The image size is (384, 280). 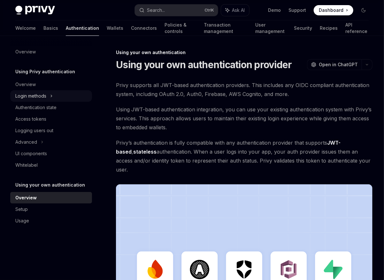 I want to click on div: Access tokens, so click(x=31, y=119).